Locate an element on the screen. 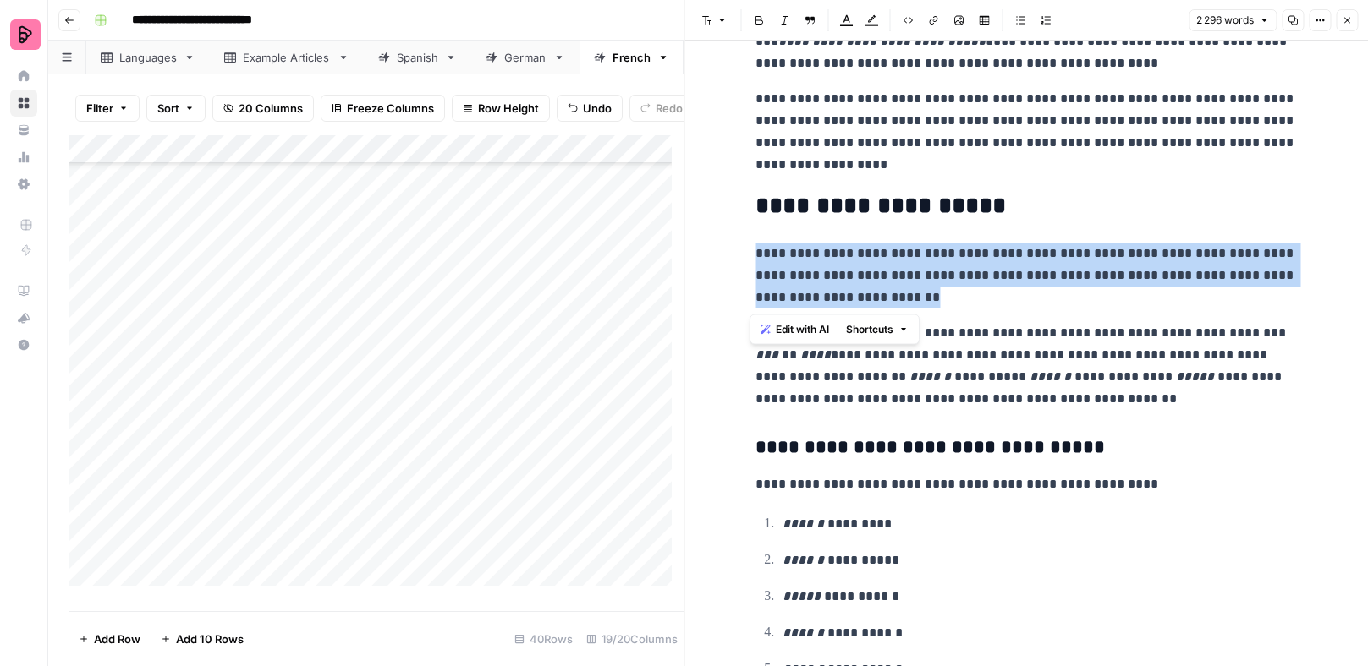 Image resolution: width=1368 pixels, height=666 pixels. span: Shortcuts is located at coordinates (869, 330).